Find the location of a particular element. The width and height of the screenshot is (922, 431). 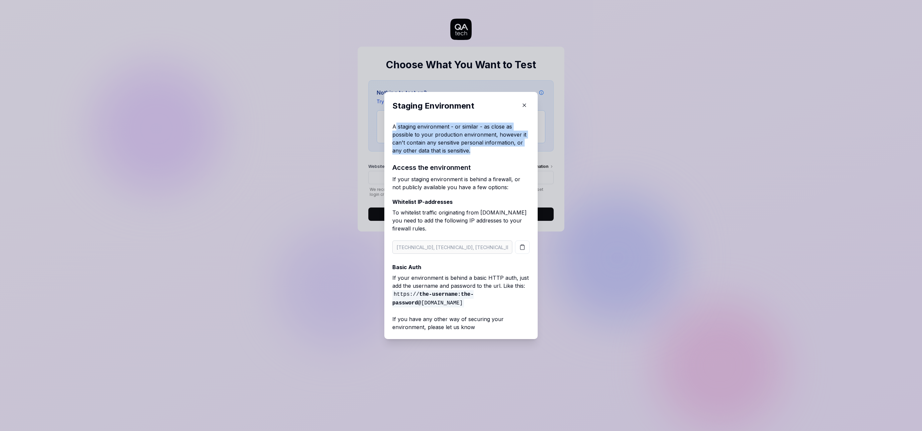

button: Close Modal is located at coordinates (524, 105).